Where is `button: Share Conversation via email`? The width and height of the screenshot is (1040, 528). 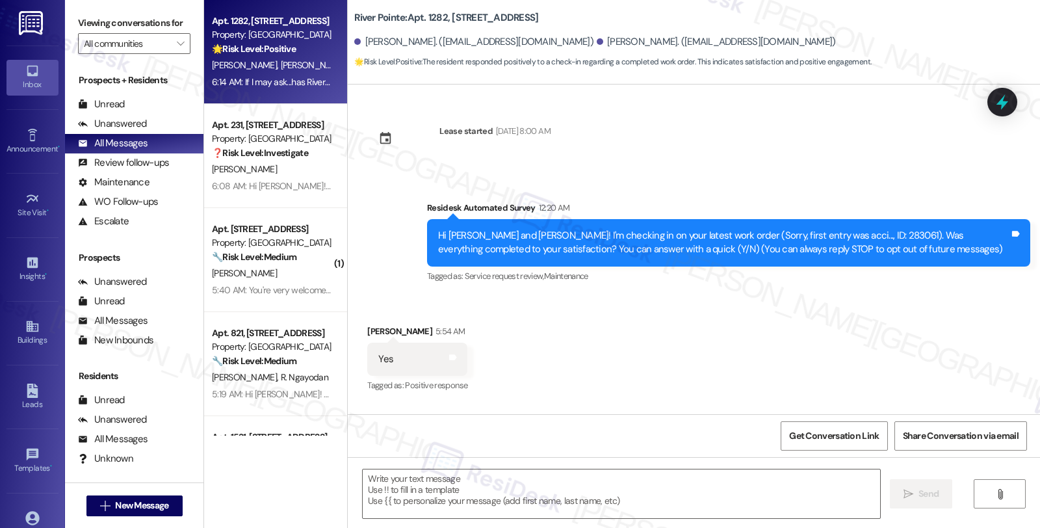 button: Share Conversation via email is located at coordinates (961, 435).